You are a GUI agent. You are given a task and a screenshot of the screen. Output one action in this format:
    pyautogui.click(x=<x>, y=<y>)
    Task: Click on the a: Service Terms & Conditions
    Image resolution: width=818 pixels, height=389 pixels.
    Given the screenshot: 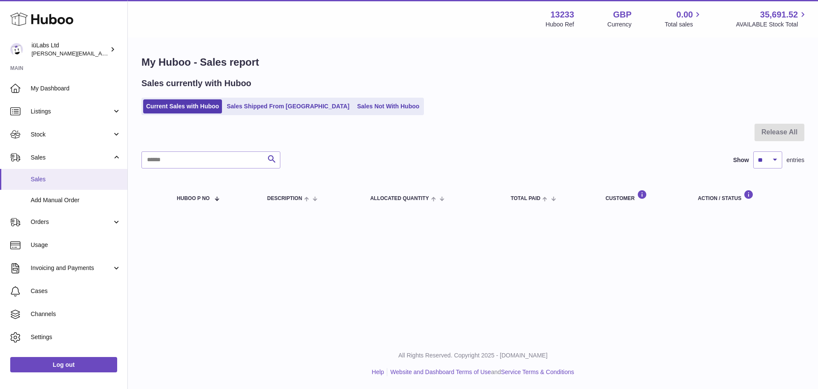 What is the action you would take?
    pyautogui.click(x=538, y=372)
    